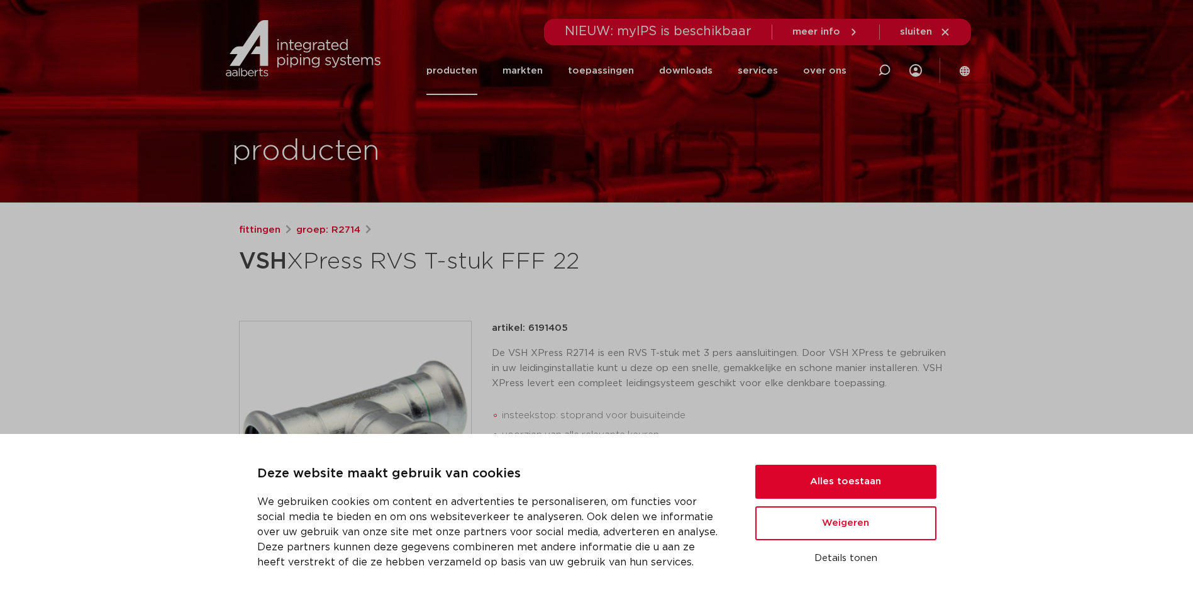  What do you see at coordinates (846, 523) in the screenshot?
I see `button: Weigeren` at bounding box center [846, 523].